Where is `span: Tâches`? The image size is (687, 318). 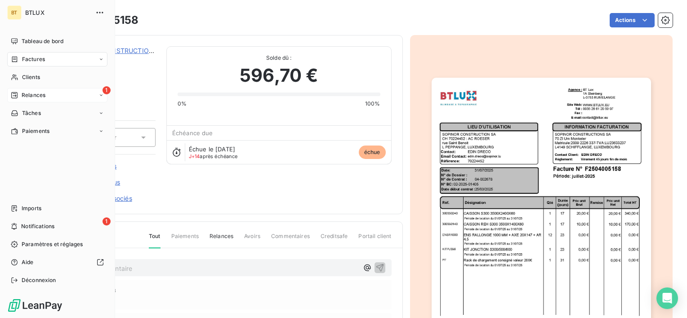
span: Tâches is located at coordinates (31, 113).